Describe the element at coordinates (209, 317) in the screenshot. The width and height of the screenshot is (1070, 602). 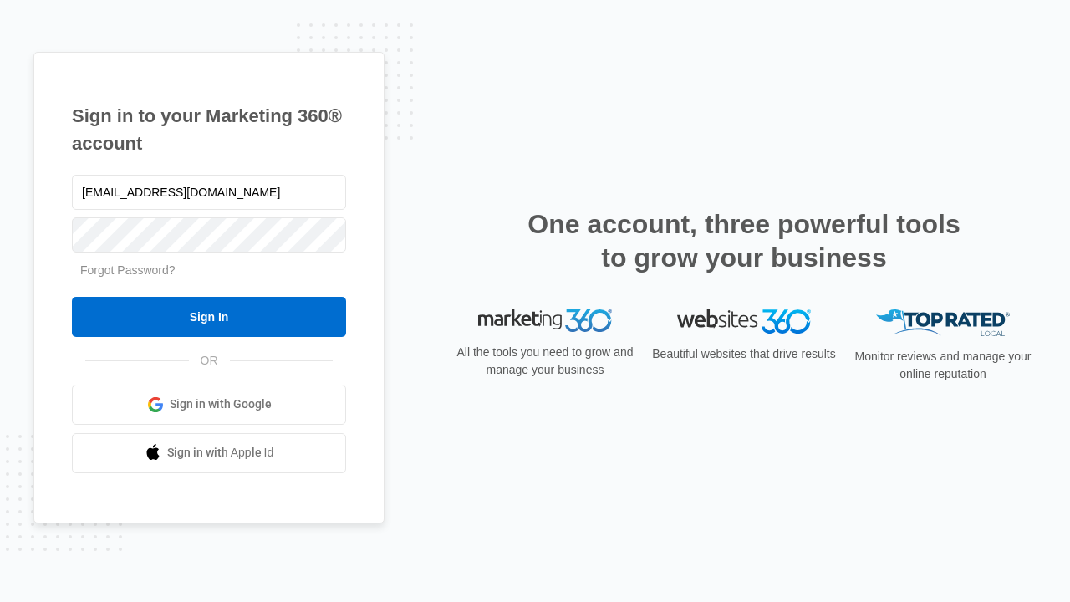
I see `input: Sign In` at that location.